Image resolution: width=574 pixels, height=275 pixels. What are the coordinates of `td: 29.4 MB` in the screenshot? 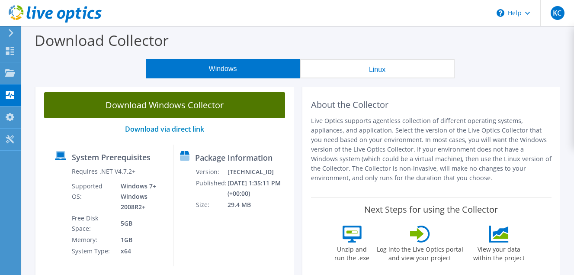 It's located at (258, 205).